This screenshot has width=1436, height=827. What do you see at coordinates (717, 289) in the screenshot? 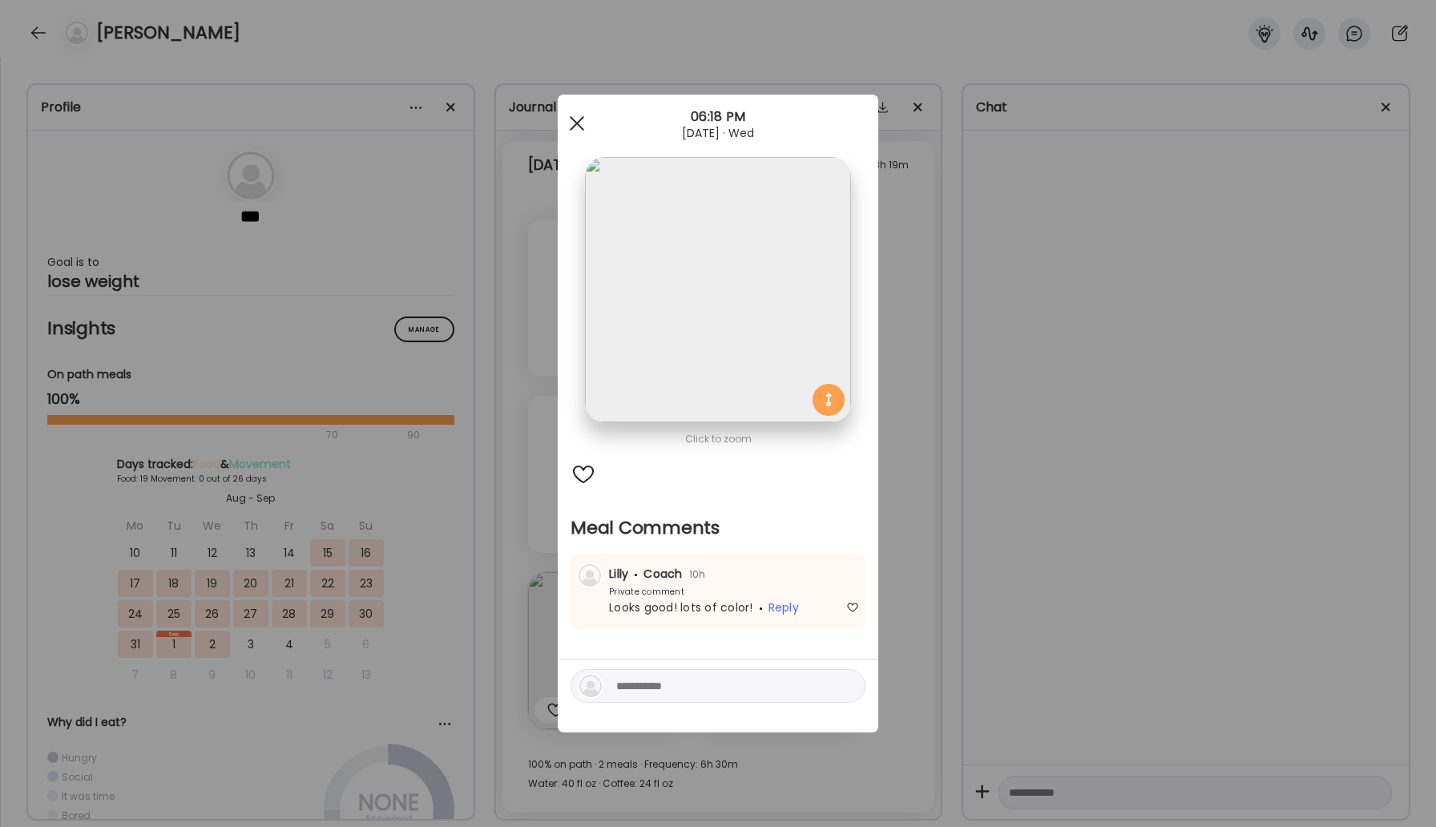
I see `img: images%2FMmnsg9FMMIdfUg6NitmvFa1XKOJ3%2F0nUP56kl0JHMhG83QNws%2FOQ2TeVcSkYnfthqCxf9B_1080` at bounding box center [717, 289].